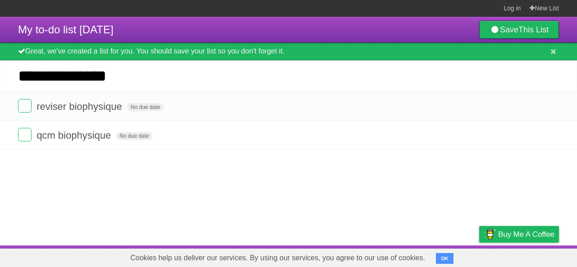 This screenshot has height=267, width=577. I want to click on span: Cookies help us deliver our services. By using our services, you agree to our use of cookies., so click(278, 258).